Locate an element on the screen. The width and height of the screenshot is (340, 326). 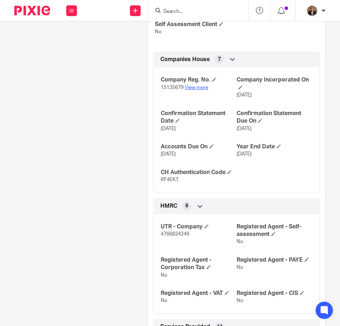
span: 6 is located at coordinates (187, 206).